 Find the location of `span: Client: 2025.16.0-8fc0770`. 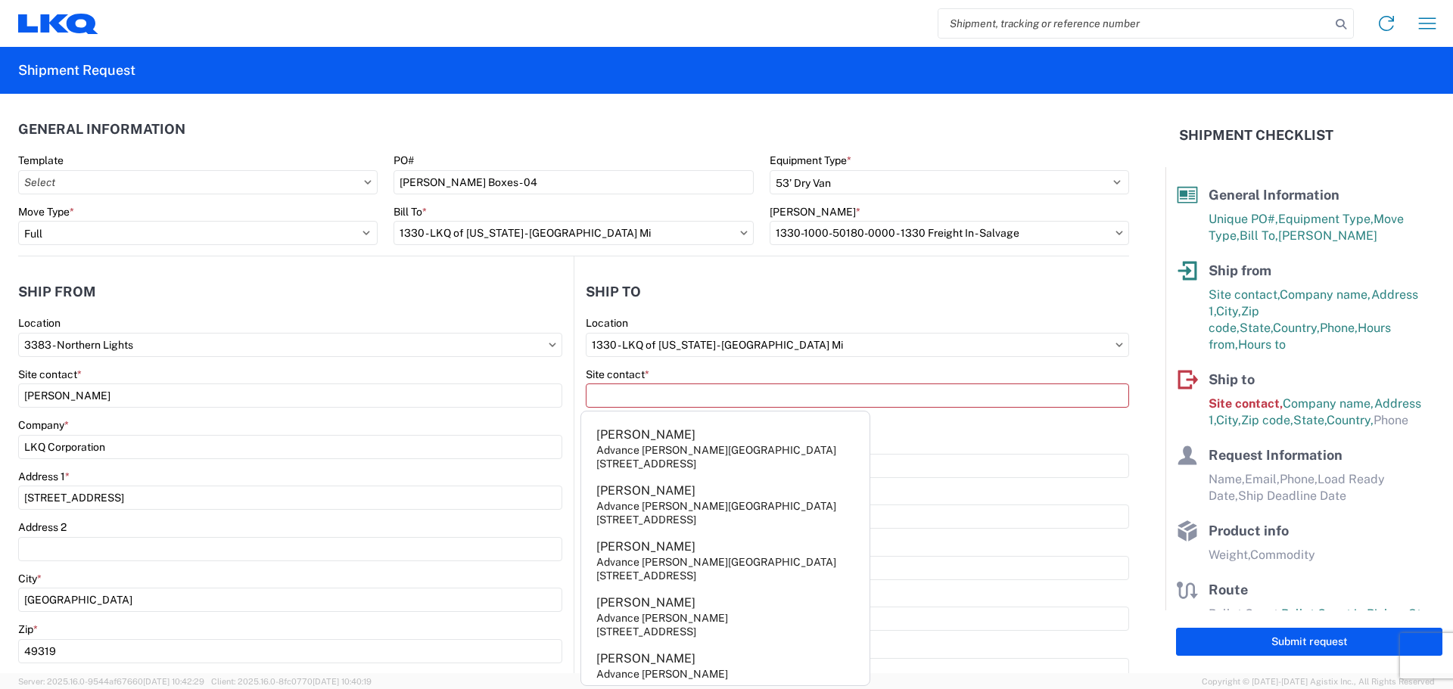

span: Client: 2025.16.0-8fc0770 is located at coordinates (291, 682).